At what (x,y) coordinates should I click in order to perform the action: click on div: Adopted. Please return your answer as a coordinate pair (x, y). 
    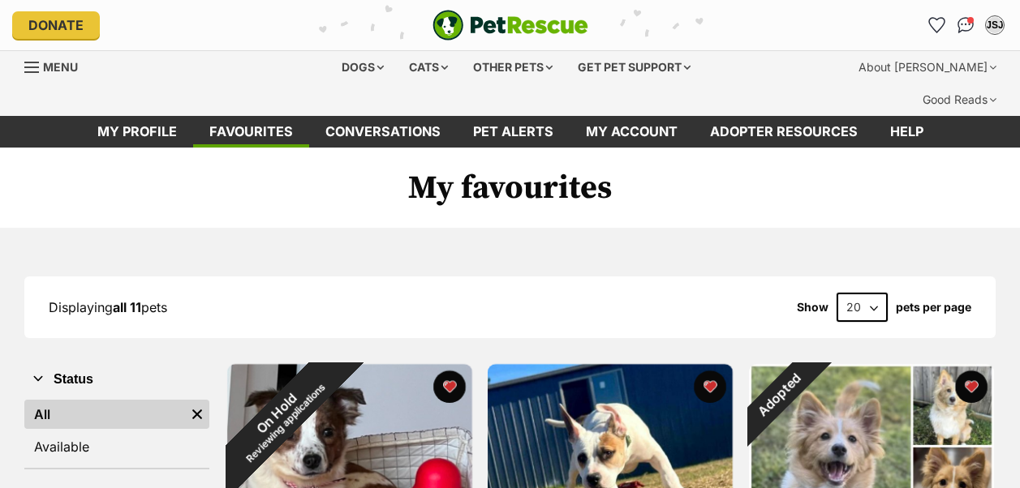
    Looking at the image, I should click on (779, 395).